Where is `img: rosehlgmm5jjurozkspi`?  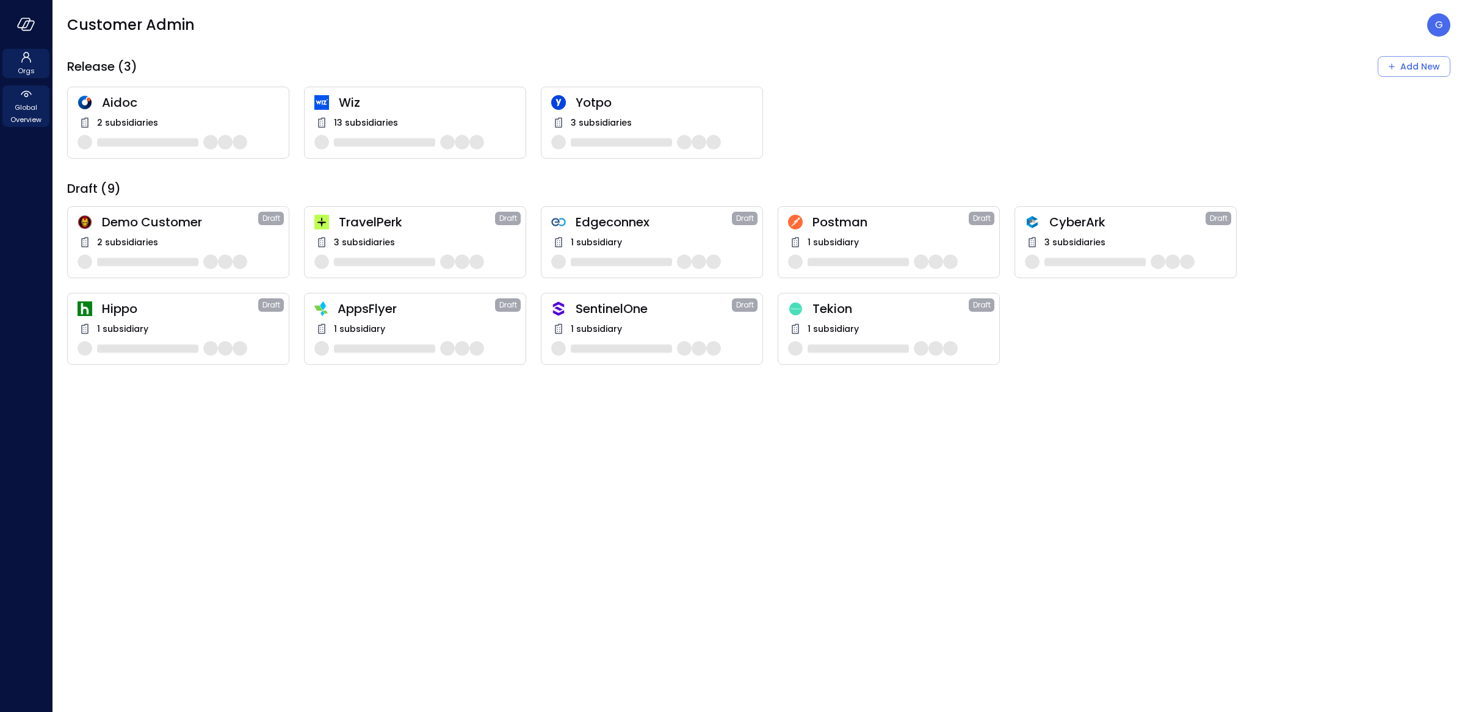
img: rosehlgmm5jjurozkspi is located at coordinates (559, 103).